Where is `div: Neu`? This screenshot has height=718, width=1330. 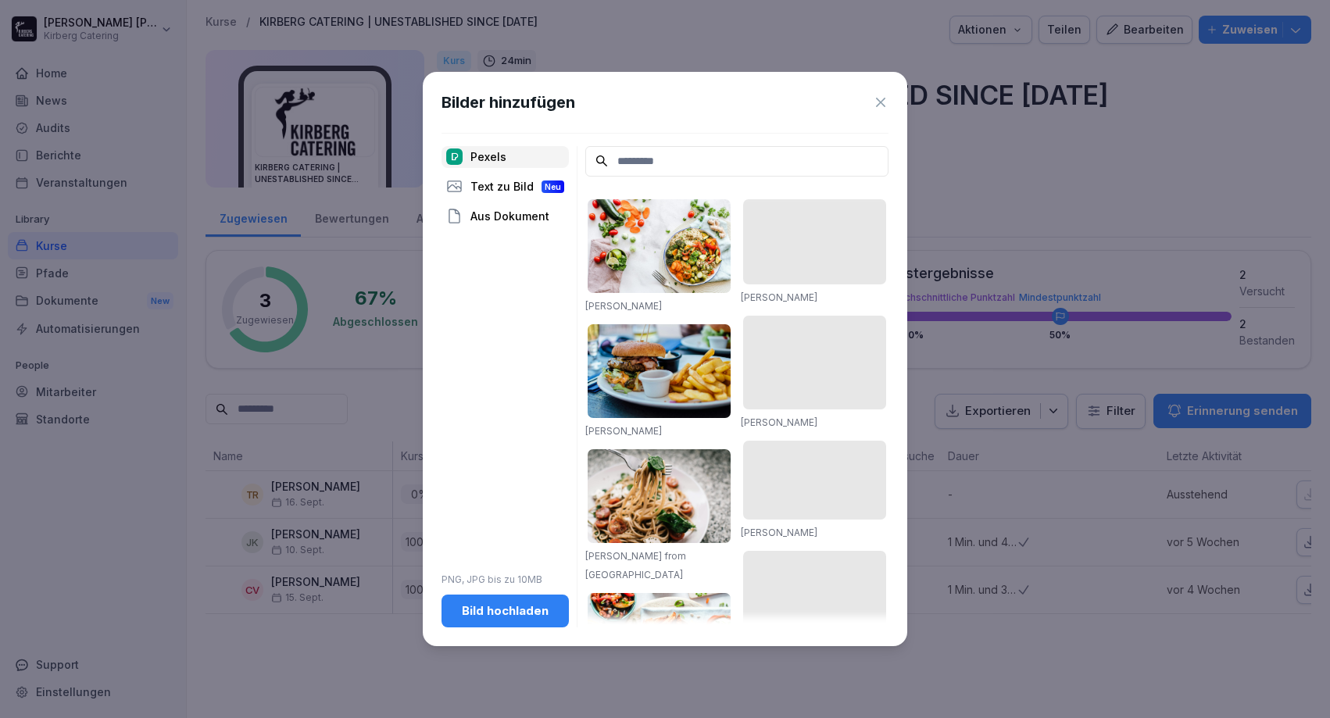
div: Neu is located at coordinates (552, 187).